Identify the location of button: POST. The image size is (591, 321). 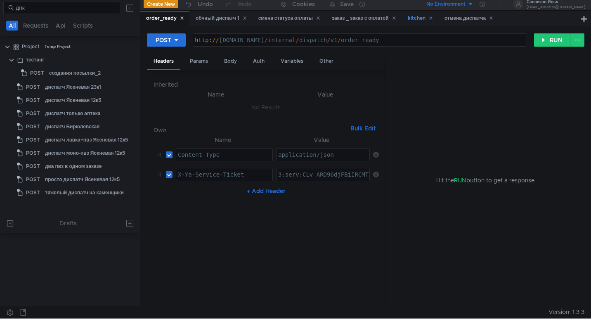
(166, 40).